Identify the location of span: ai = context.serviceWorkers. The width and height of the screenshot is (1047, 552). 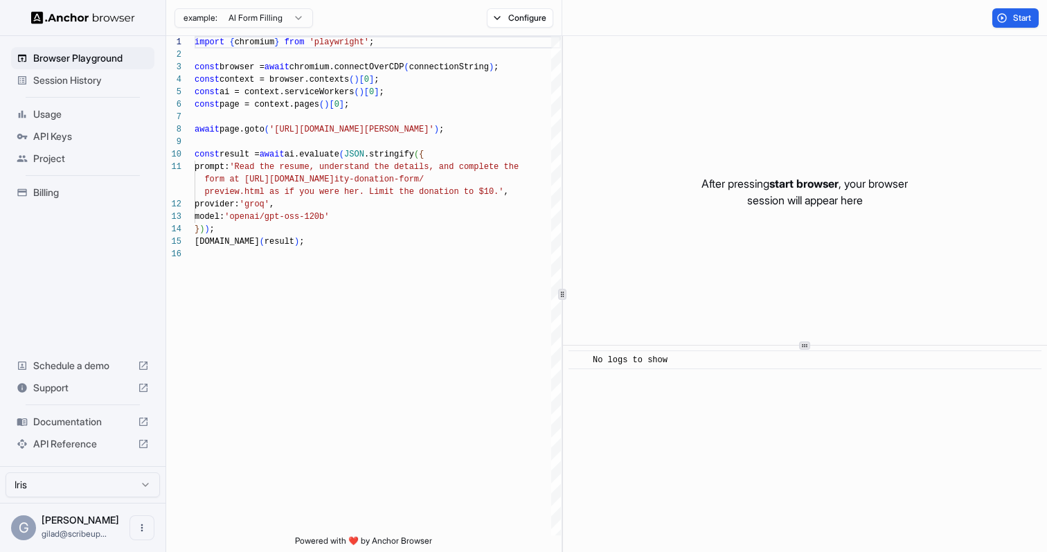
(287, 92).